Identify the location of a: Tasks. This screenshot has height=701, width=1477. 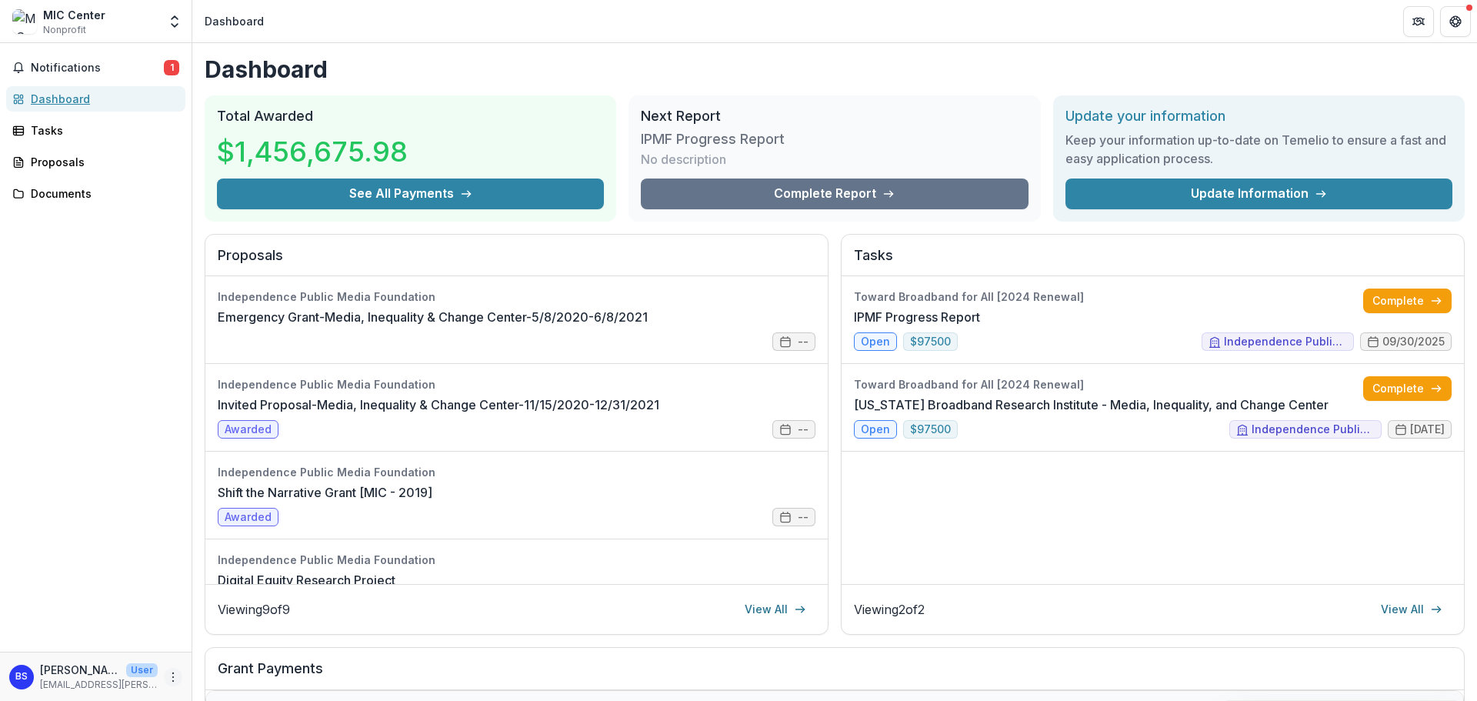
(95, 130).